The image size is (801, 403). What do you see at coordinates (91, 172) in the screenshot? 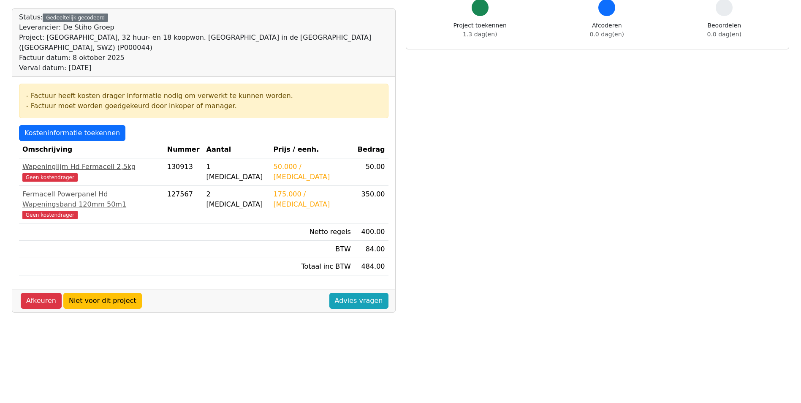
I see `a: Wapeninglijm Hd Fermacell 2,5kgGeen kostendrager` at bounding box center [91, 172].